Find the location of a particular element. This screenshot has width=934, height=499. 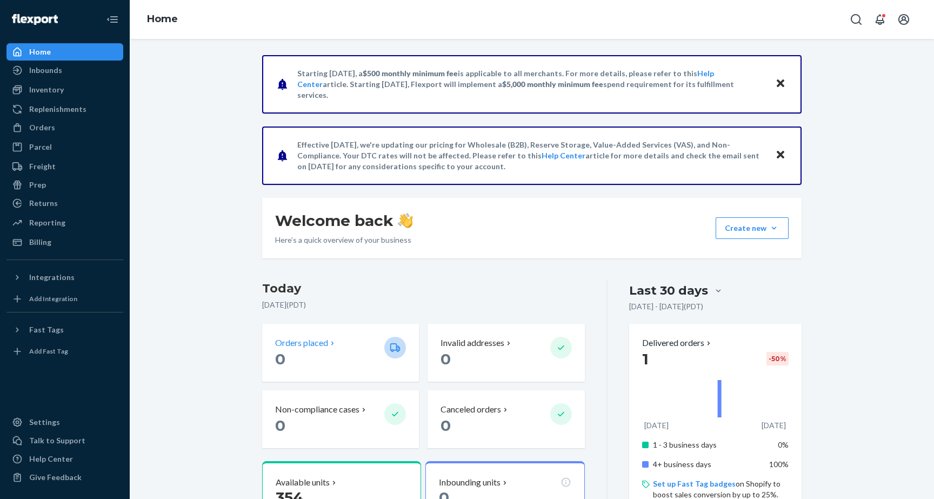

button: Create new is located at coordinates (751, 228).